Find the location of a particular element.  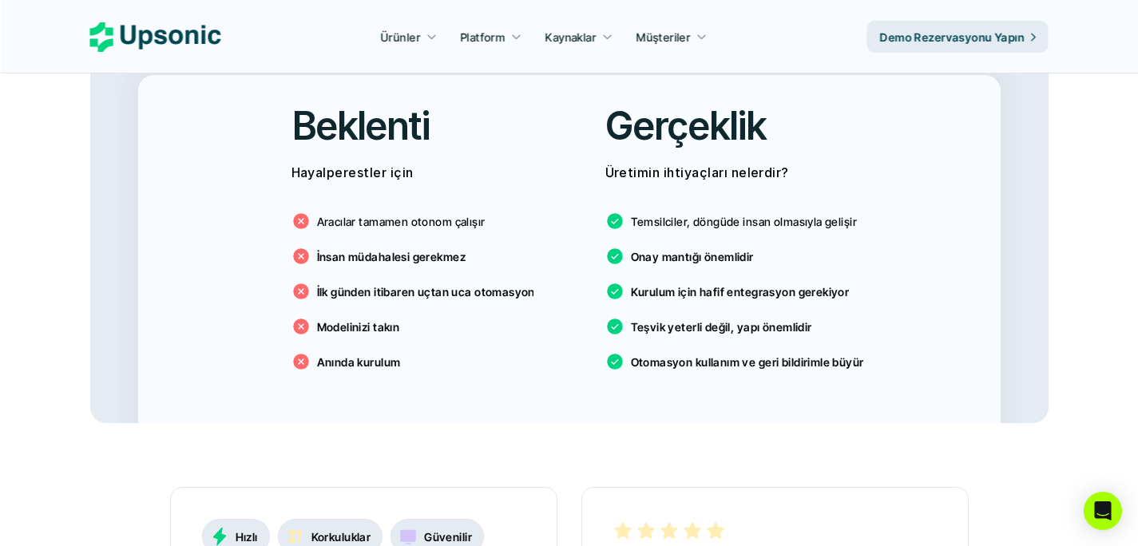

font: Hızlı is located at coordinates (247, 537).